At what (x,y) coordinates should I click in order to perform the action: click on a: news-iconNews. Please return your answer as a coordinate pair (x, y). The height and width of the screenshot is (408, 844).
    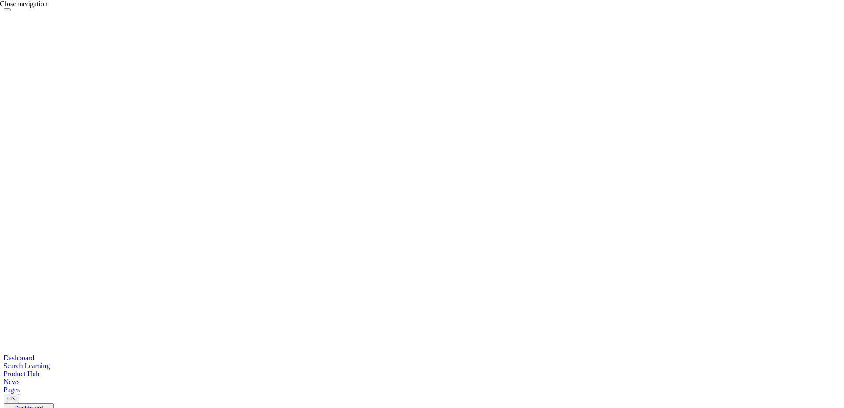
    Looking at the image, I should click on (422, 382).